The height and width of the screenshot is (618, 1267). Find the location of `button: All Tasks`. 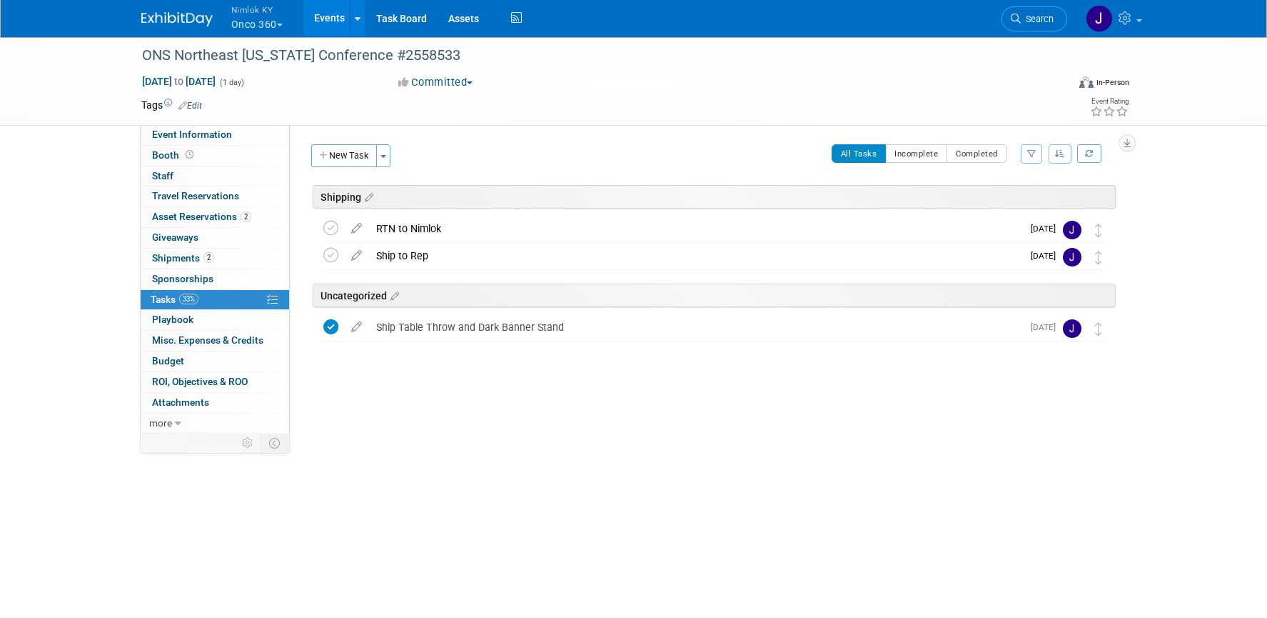

button: All Tasks is located at coordinates (859, 153).